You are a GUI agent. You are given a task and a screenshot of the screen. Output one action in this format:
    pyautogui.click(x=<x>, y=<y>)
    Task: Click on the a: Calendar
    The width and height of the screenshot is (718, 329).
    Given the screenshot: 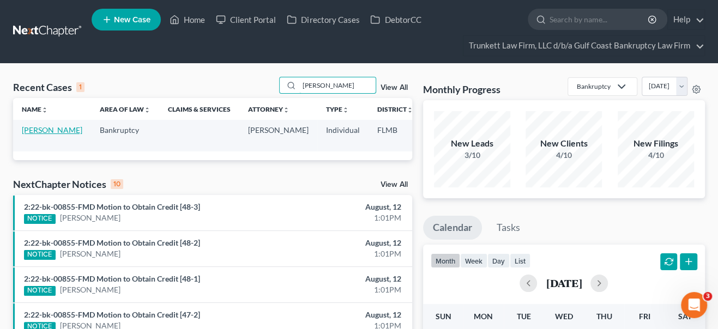 What is the action you would take?
    pyautogui.click(x=452, y=228)
    